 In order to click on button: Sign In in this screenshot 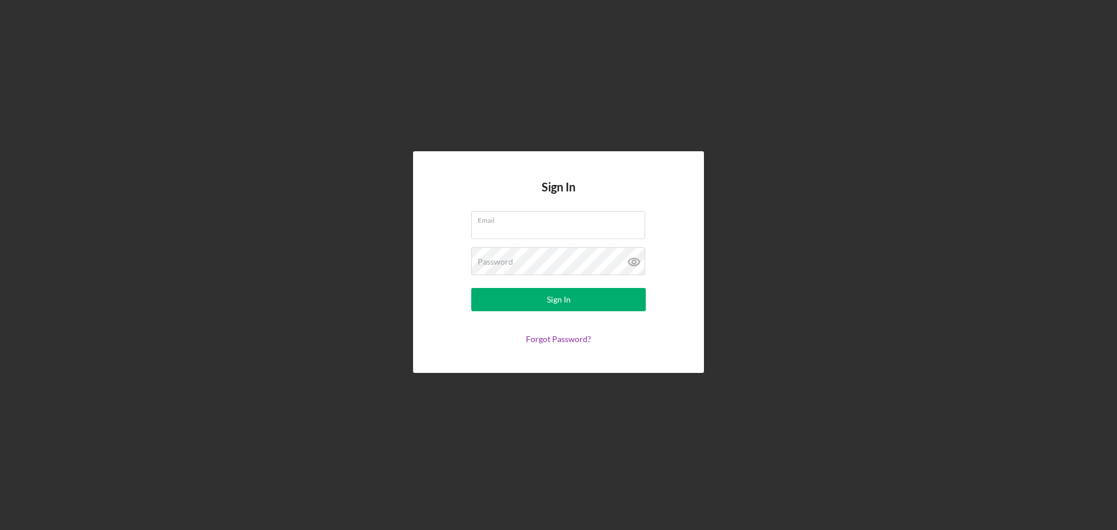, I will do `click(559, 300)`.